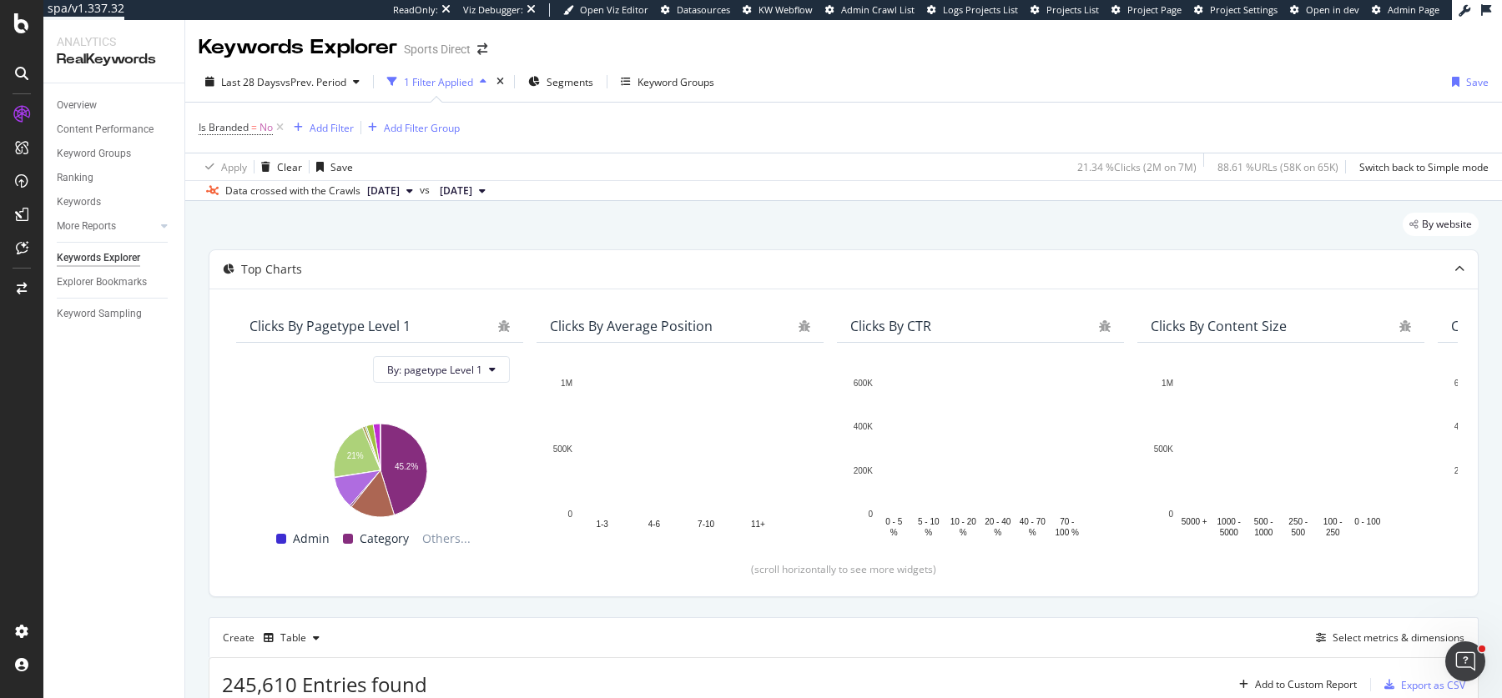 The width and height of the screenshot is (1502, 698). What do you see at coordinates (676, 82) in the screenshot?
I see `div: Keyword Groups` at bounding box center [676, 82].